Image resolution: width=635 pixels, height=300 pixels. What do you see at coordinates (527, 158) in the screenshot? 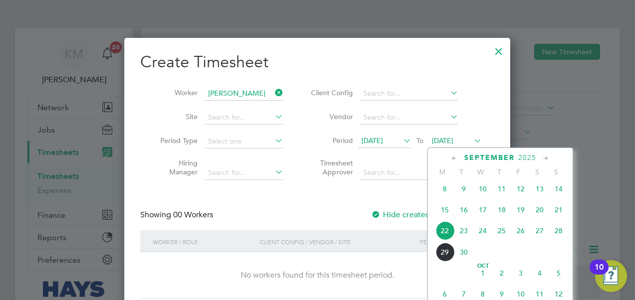
I see `span: 2025` at bounding box center [527, 158].